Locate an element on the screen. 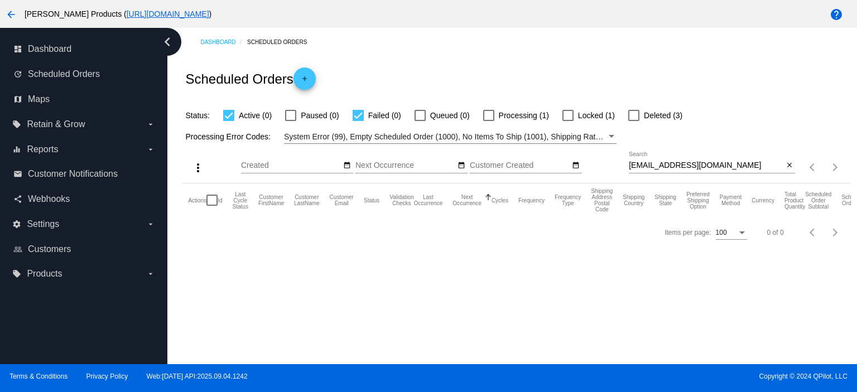 This screenshot has width=857, height=392. span: Reports is located at coordinates (42, 149).